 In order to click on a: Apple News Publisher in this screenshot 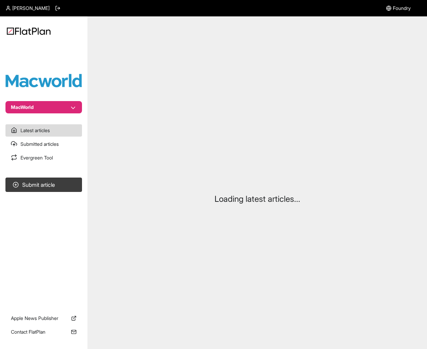, I will do `click(44, 319)`.